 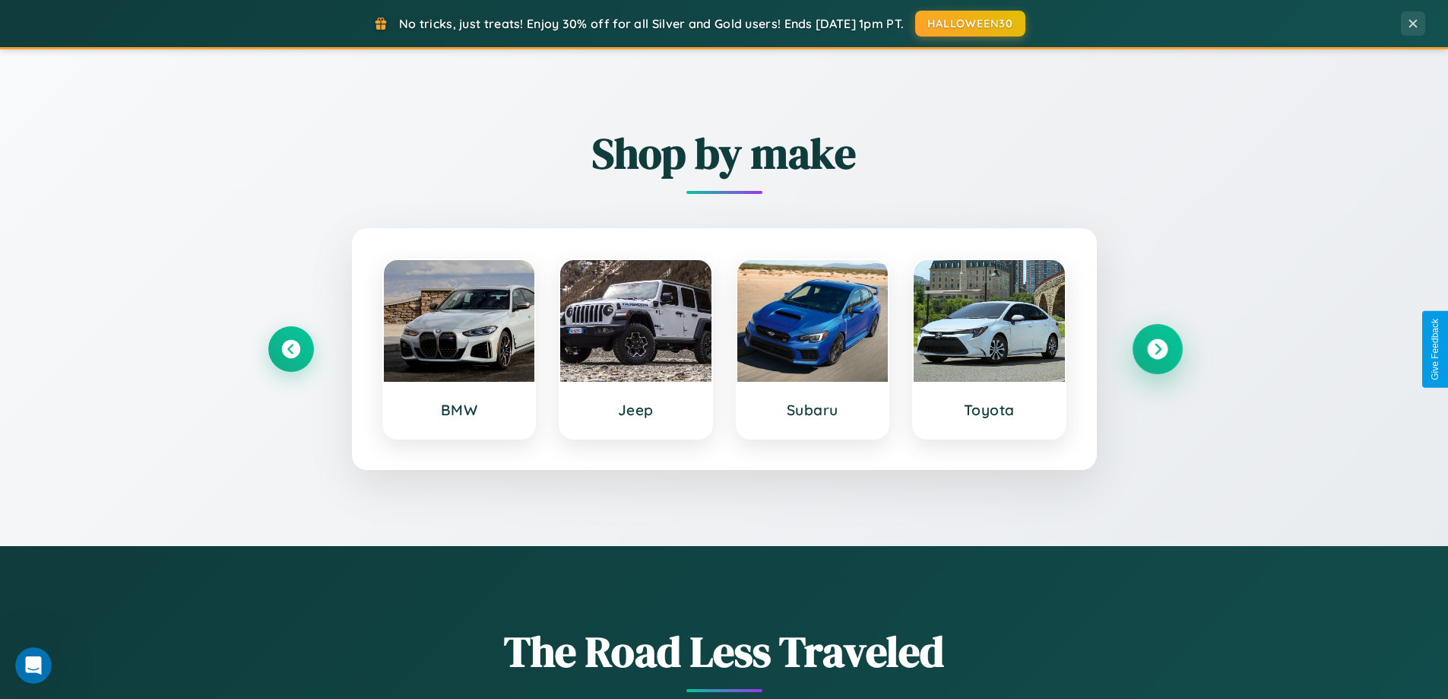 I want to click on h3: BMW, so click(x=459, y=410).